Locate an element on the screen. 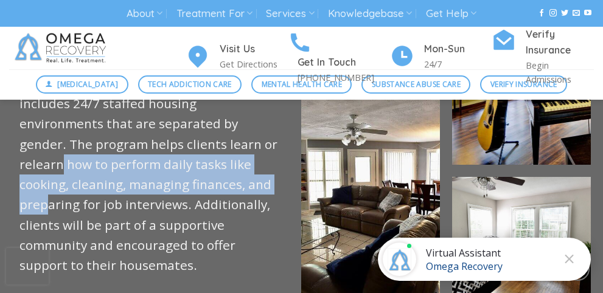 This screenshot has width=603, height=293. a: About is located at coordinates (144, 13).